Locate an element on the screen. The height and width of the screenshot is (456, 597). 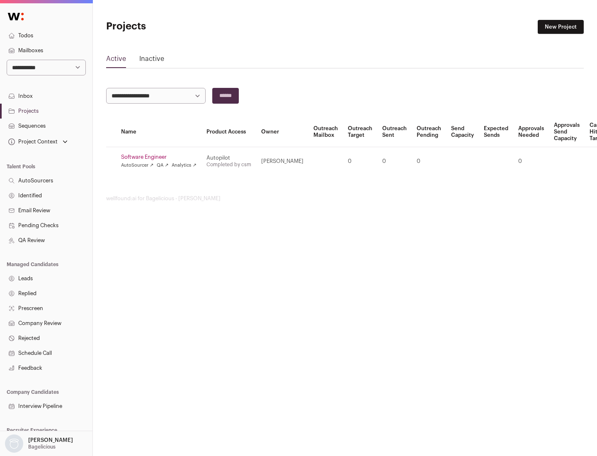
th: Outreach Pending is located at coordinates (429, 132).